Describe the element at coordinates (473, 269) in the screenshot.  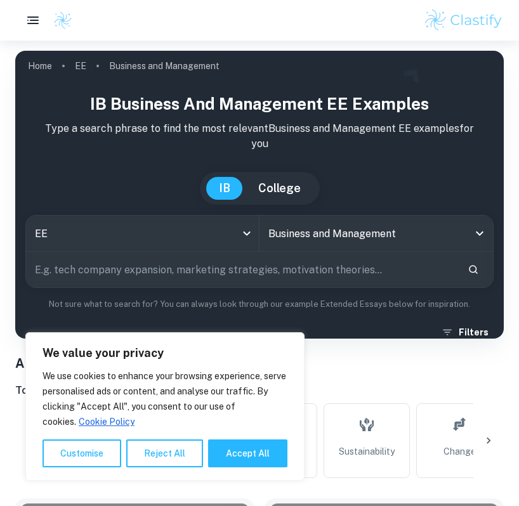
I see `button: Search` at that location.